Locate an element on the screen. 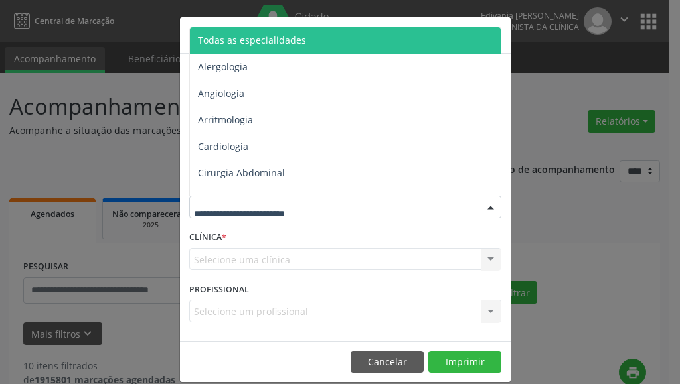  span: Alergologia is located at coordinates (222, 66).